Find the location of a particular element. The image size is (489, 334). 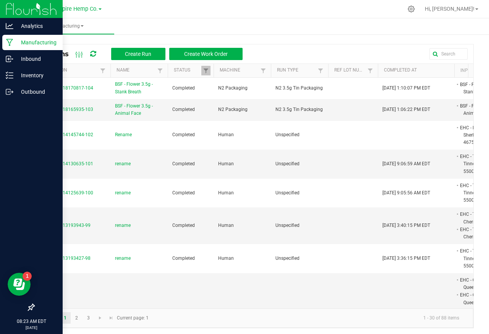

a: Go to the next page is located at coordinates (100, 318).